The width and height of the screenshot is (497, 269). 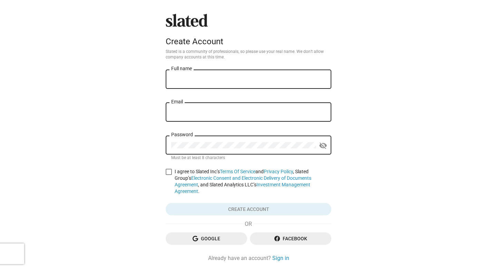 I want to click on button: Google, so click(x=206, y=238).